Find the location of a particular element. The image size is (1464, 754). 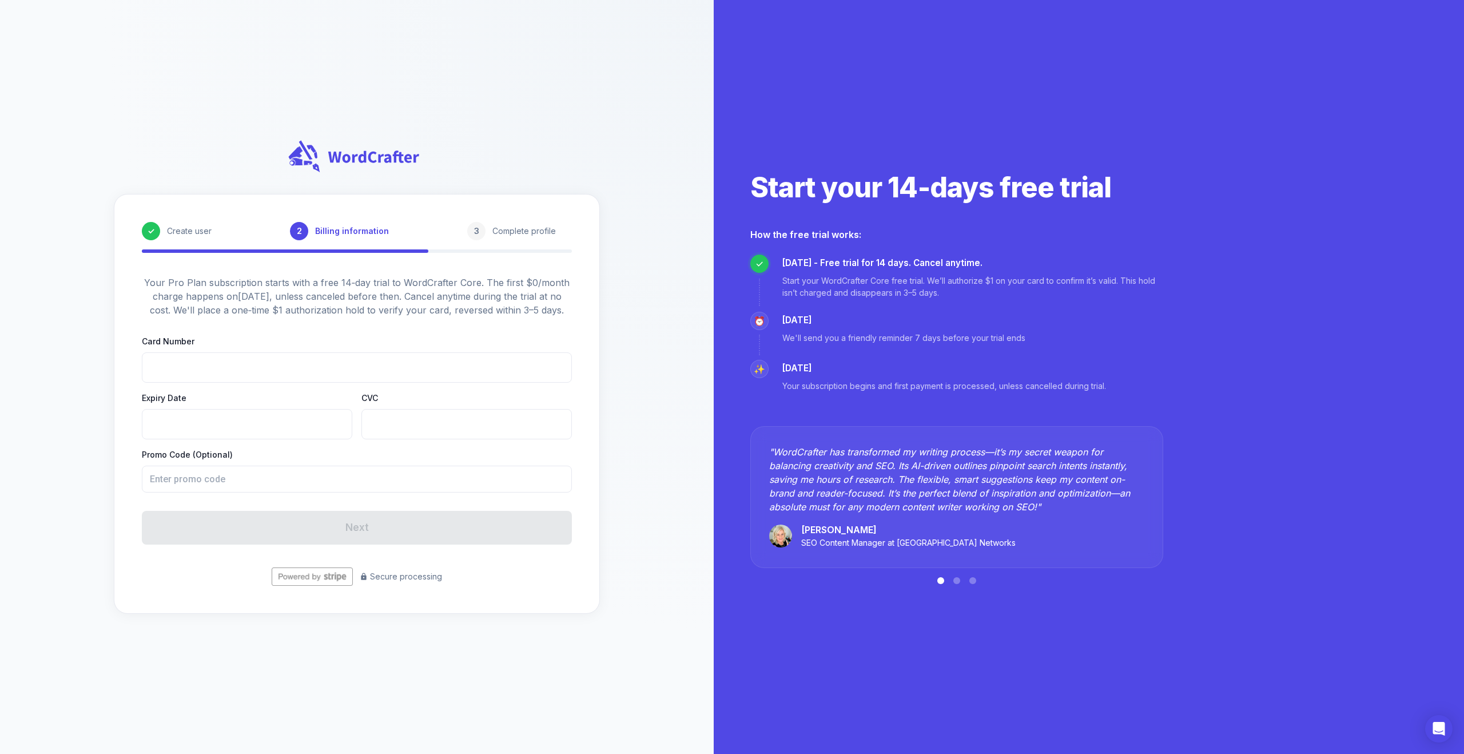

h6: CVC is located at coordinates (467, 398).